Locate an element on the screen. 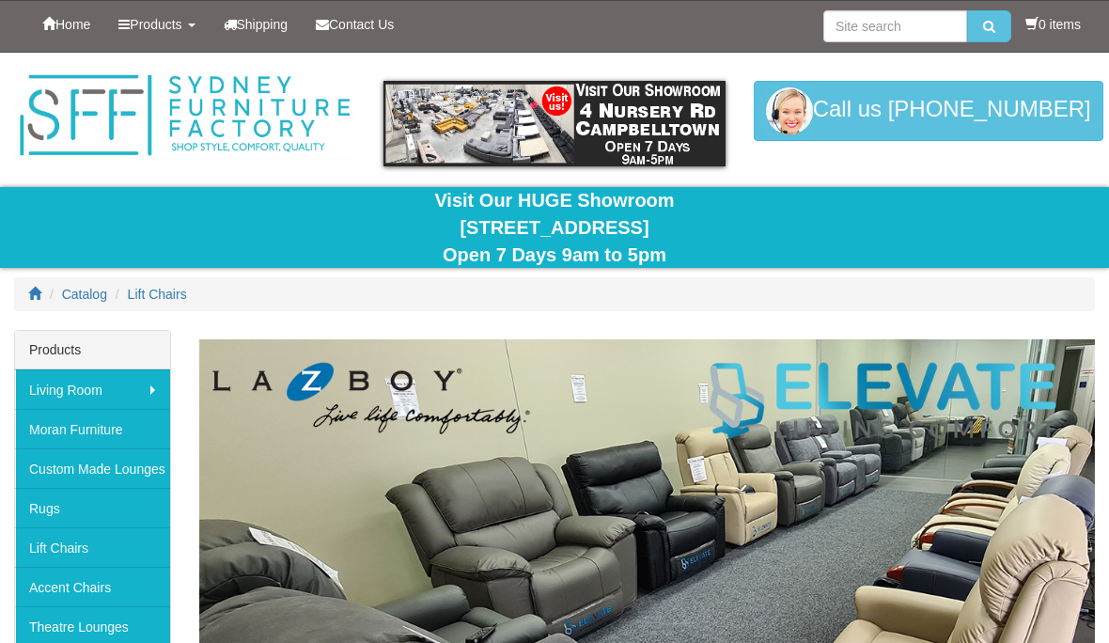 This screenshot has width=1109, height=643. a: Home is located at coordinates (66, 24).